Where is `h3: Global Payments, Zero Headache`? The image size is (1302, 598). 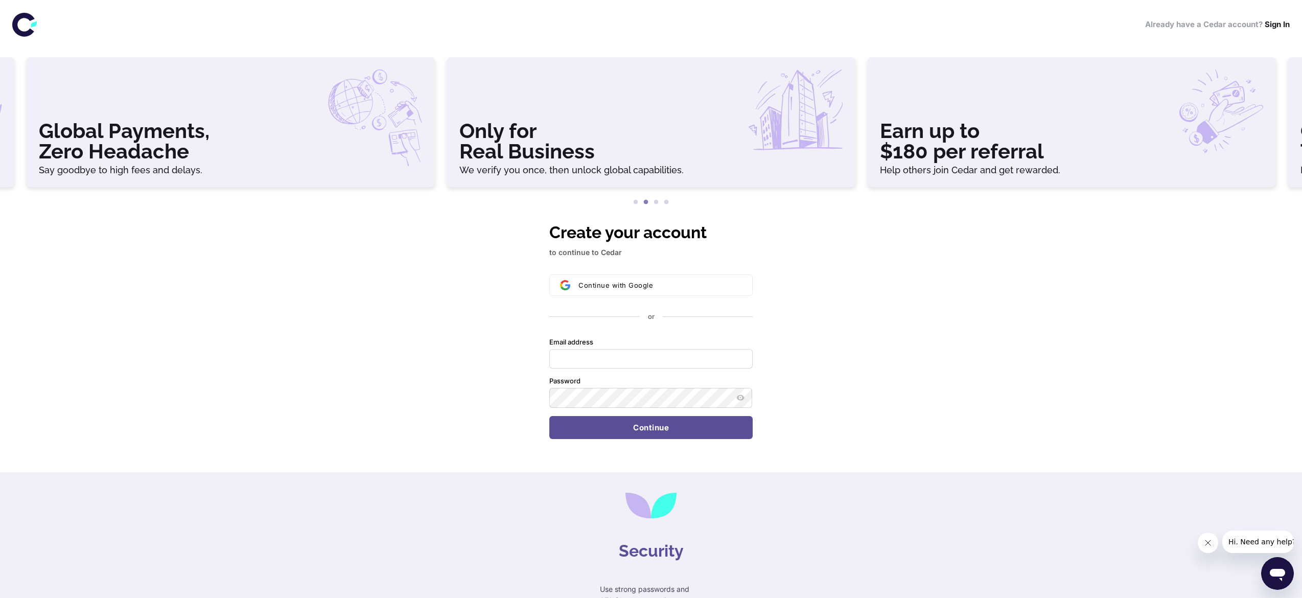
h3: Global Payments, Zero Headache is located at coordinates (231, 141).